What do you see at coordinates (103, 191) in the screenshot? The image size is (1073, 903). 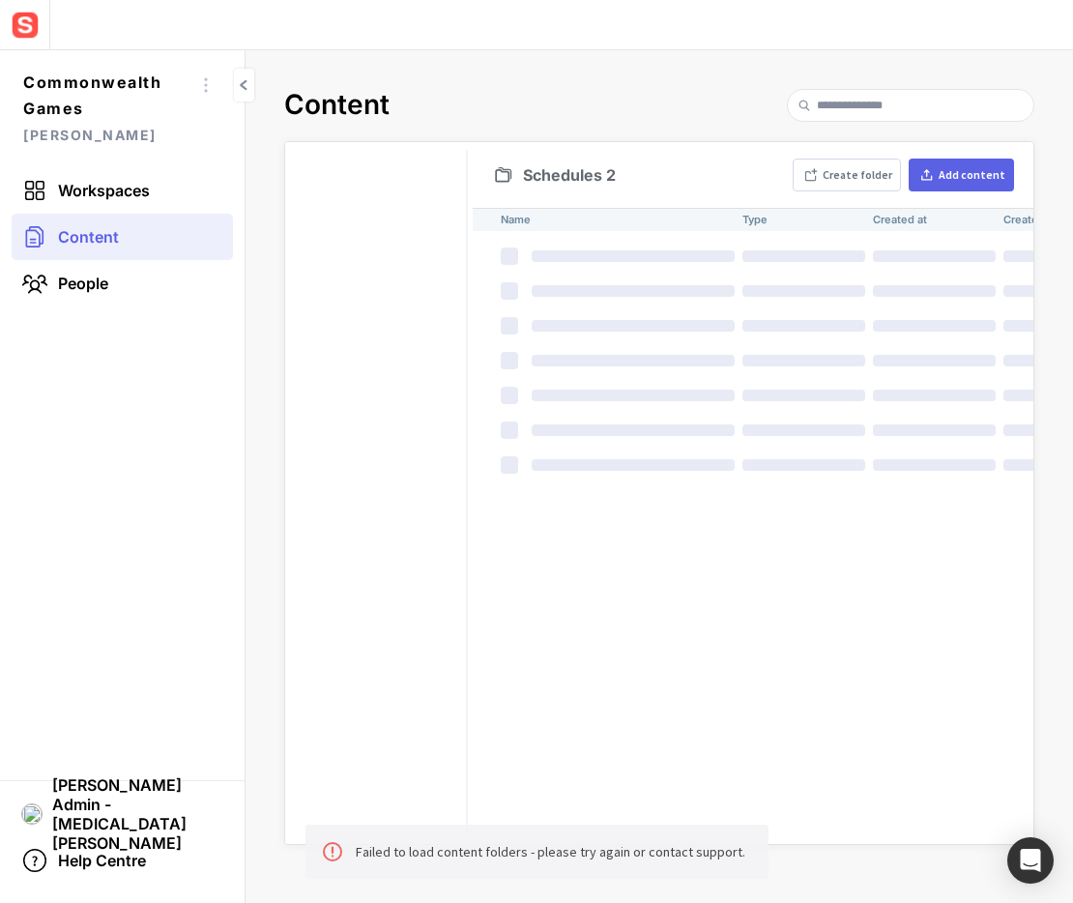 I see `span: Workspaces` at bounding box center [103, 191].